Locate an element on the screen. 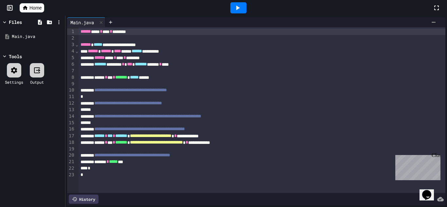  div: Files is located at coordinates (15, 22).